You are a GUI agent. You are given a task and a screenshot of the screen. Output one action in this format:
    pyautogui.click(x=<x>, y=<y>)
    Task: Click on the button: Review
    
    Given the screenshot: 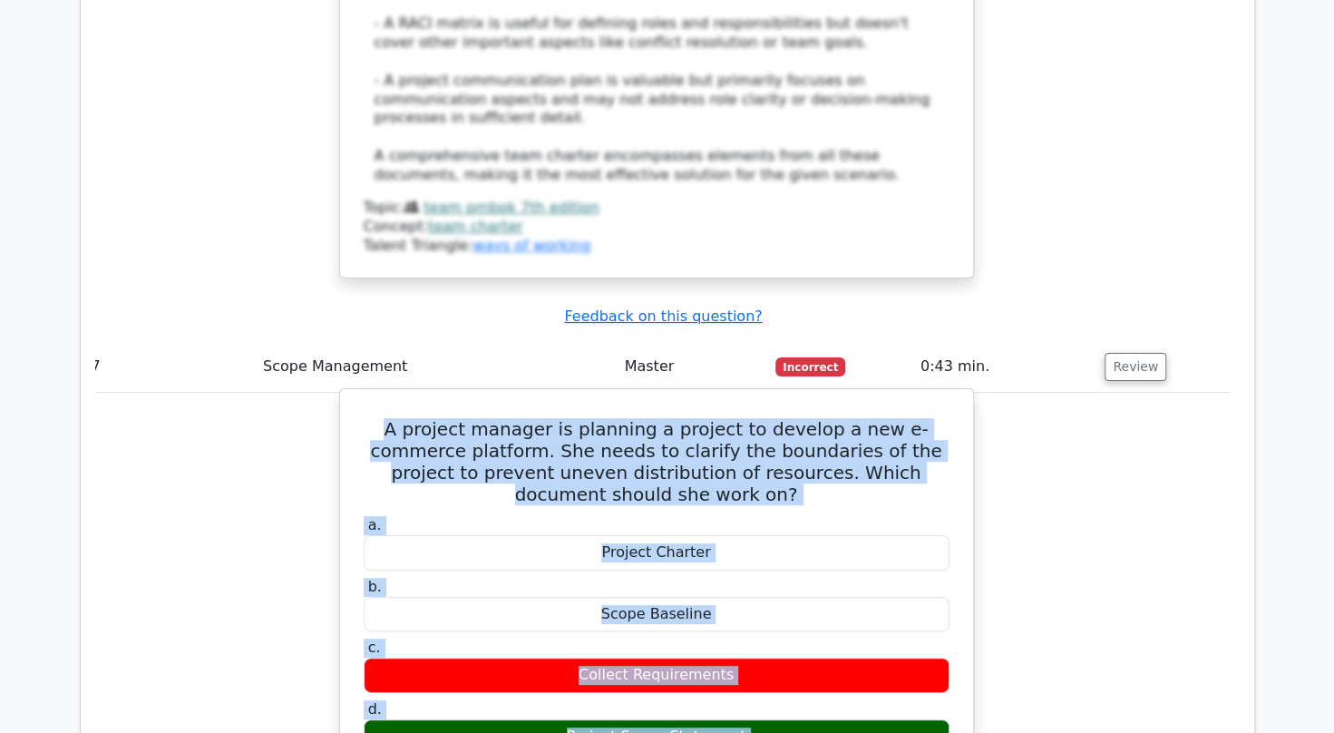 What is the action you would take?
    pyautogui.click(x=1136, y=366)
    